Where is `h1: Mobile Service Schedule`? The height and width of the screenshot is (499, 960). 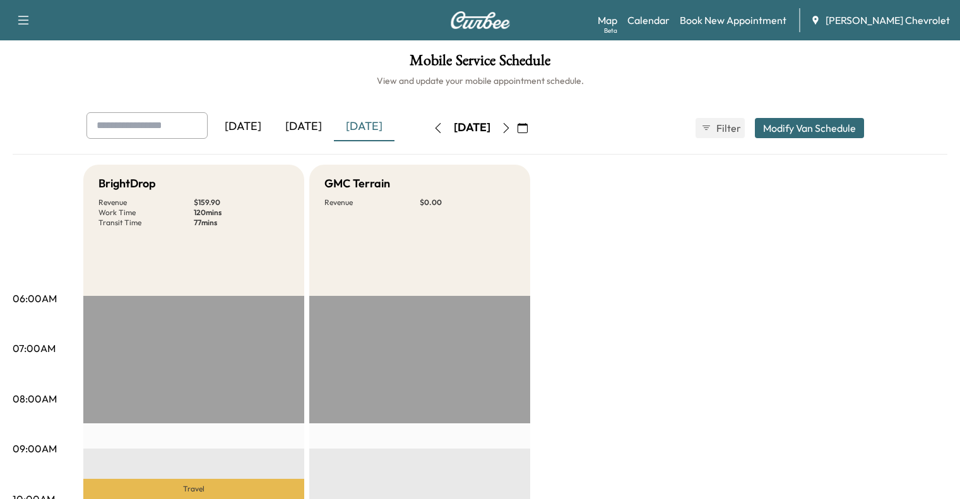 h1: Mobile Service Schedule is located at coordinates (480, 64).